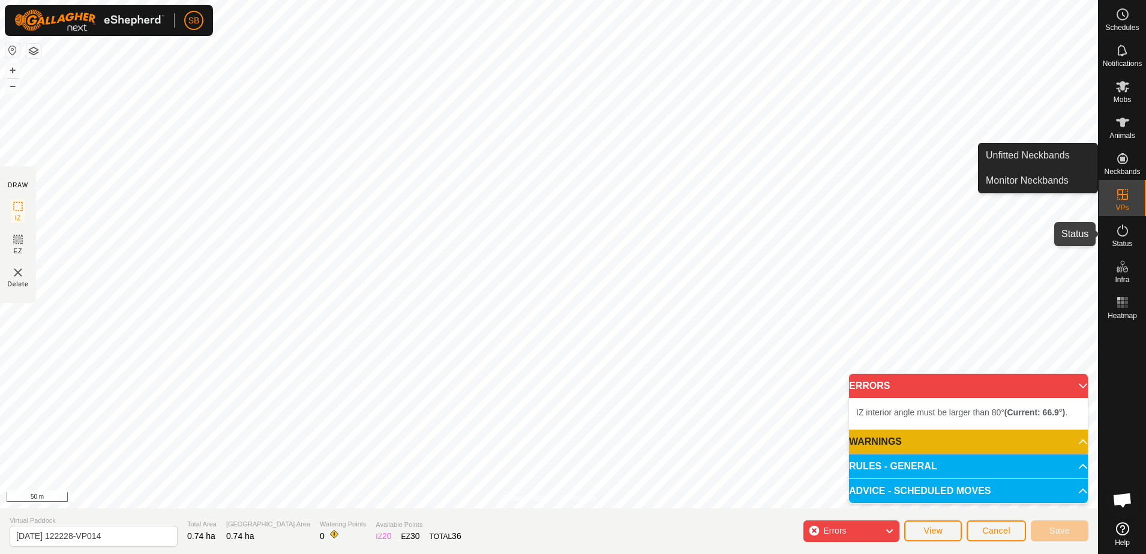 This screenshot has width=1146, height=554. I want to click on span: Infra, so click(1122, 280).